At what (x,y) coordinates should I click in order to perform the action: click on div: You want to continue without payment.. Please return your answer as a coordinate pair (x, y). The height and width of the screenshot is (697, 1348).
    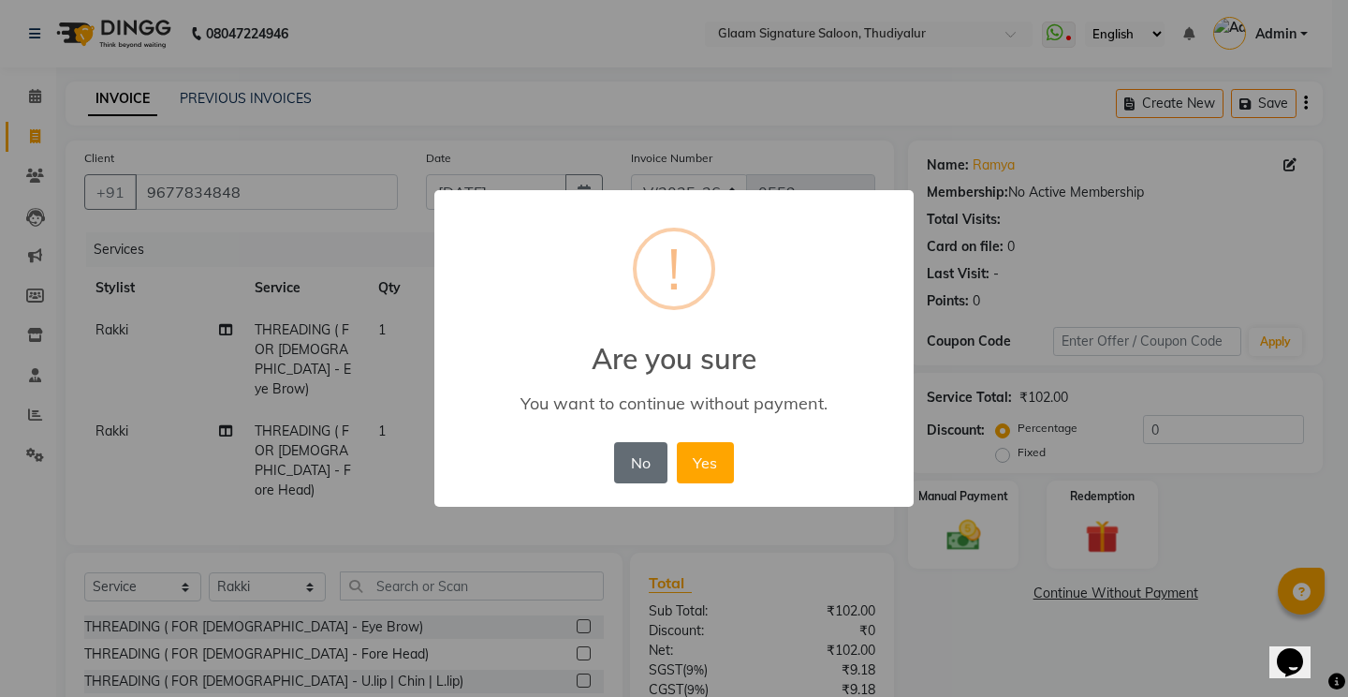
    Looking at the image, I should click on (674, 403).